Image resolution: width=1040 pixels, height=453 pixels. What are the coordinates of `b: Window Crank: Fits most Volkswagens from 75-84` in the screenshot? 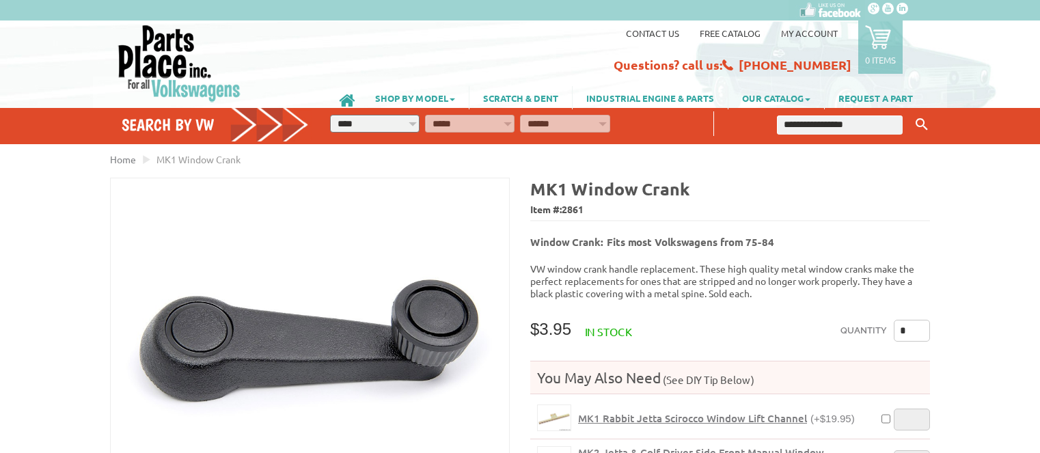 It's located at (652, 242).